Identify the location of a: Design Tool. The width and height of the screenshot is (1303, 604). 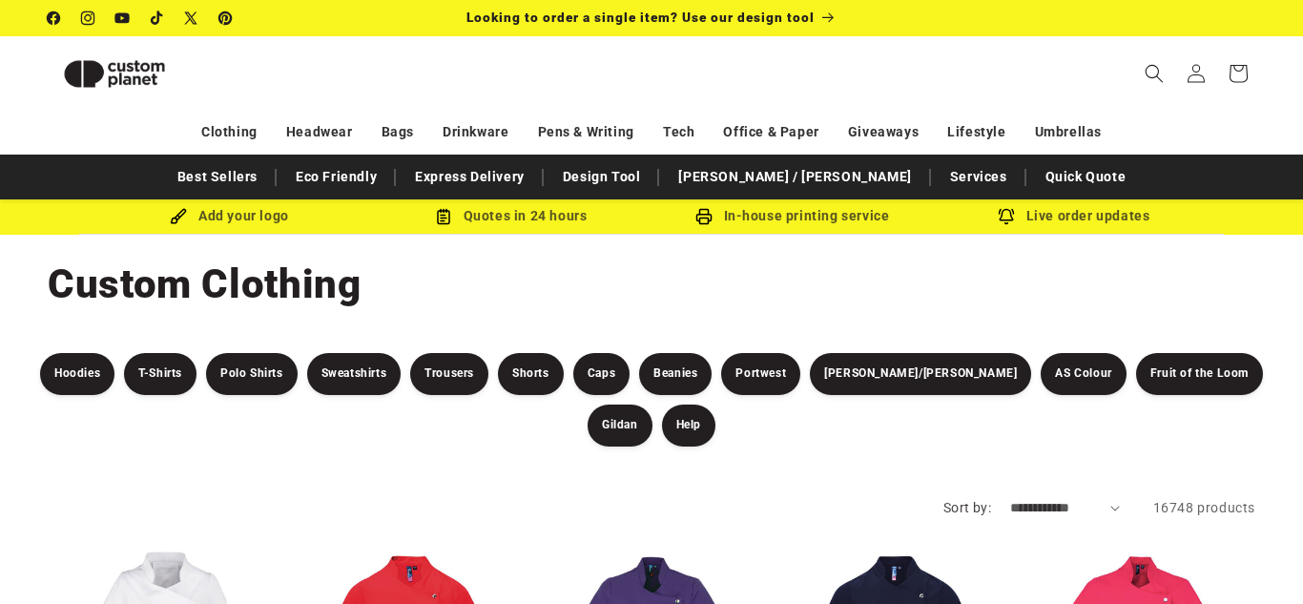
(602, 176).